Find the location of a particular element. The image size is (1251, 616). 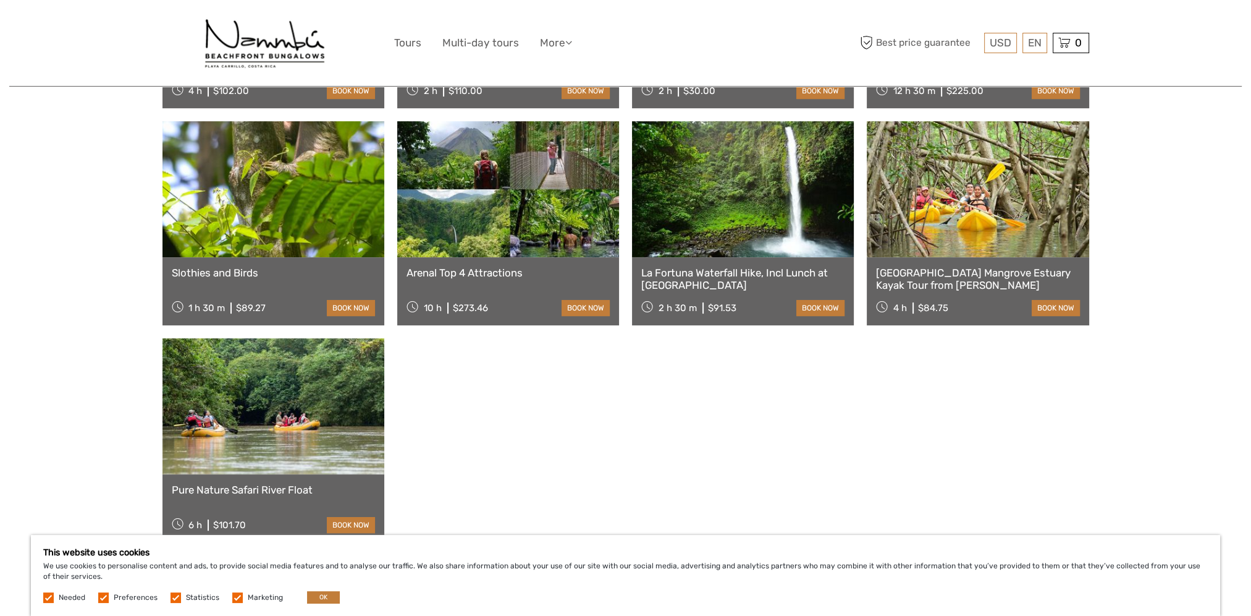

span: 12 h 30 m is located at coordinates (915, 91).